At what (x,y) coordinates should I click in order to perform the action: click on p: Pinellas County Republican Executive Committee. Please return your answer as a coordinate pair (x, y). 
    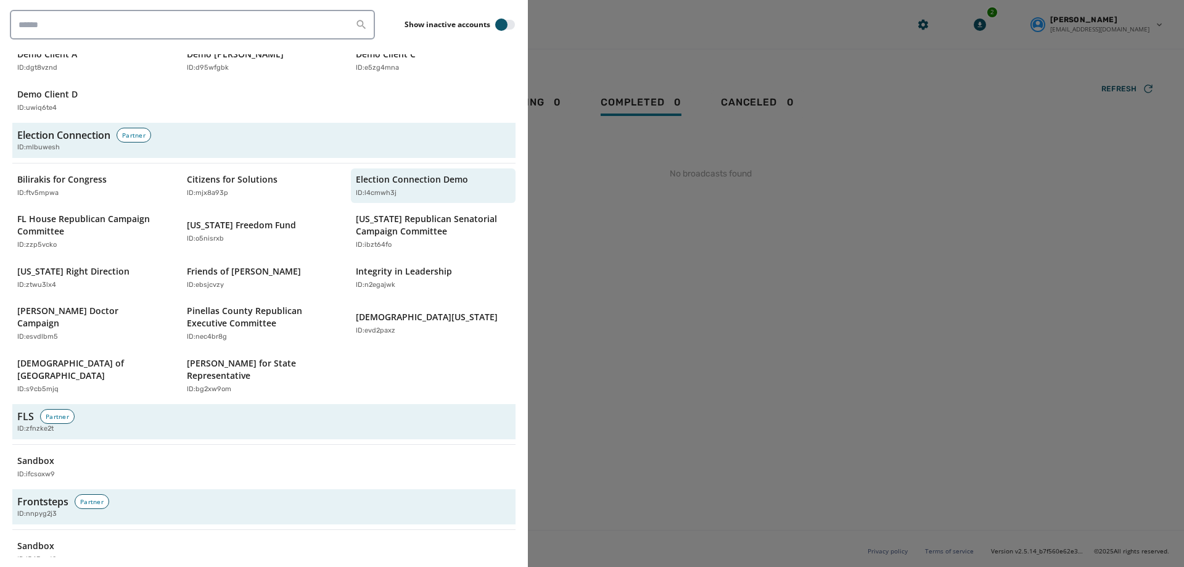
    Looking at the image, I should click on (258, 317).